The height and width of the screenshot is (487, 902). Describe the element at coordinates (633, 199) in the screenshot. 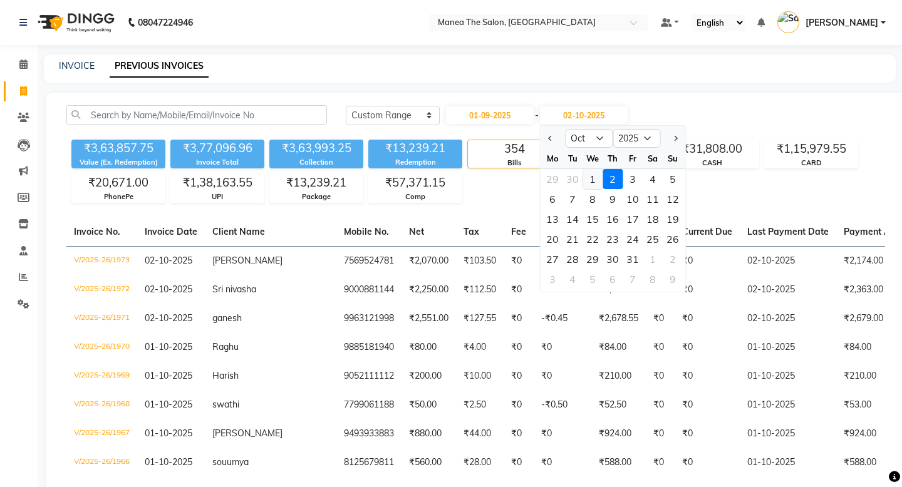

I see `div: 10` at that location.